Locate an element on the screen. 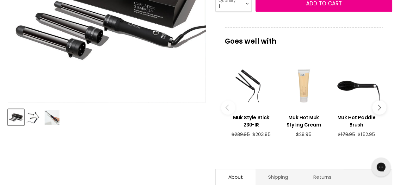  h3: Muk Hot Muk Styling Cream is located at coordinates (304, 121).